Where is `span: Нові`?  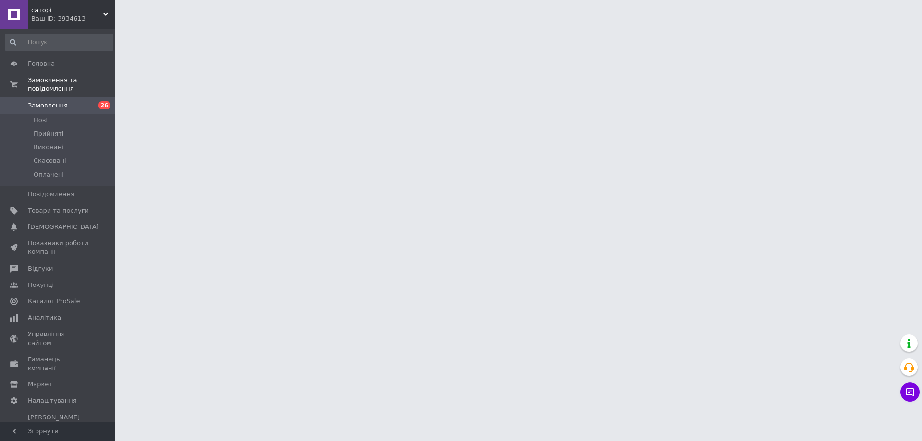 span: Нові is located at coordinates (40, 120).